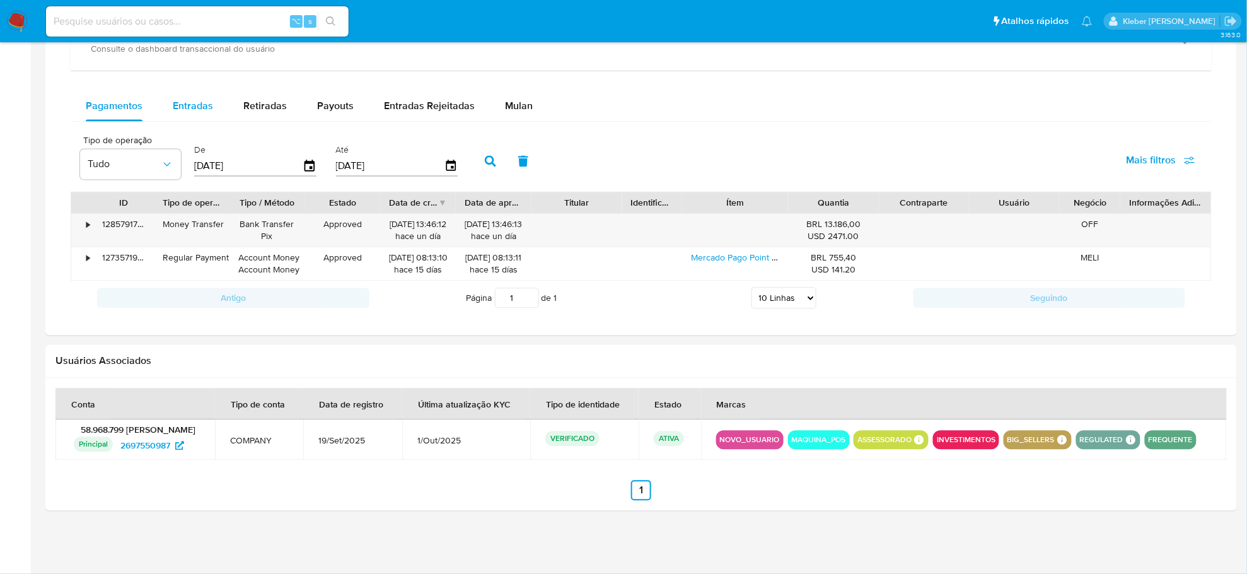 The height and width of the screenshot is (574, 1247). What do you see at coordinates (1036, 21) in the screenshot?
I see `span: Atalhos rápidos` at bounding box center [1036, 21].